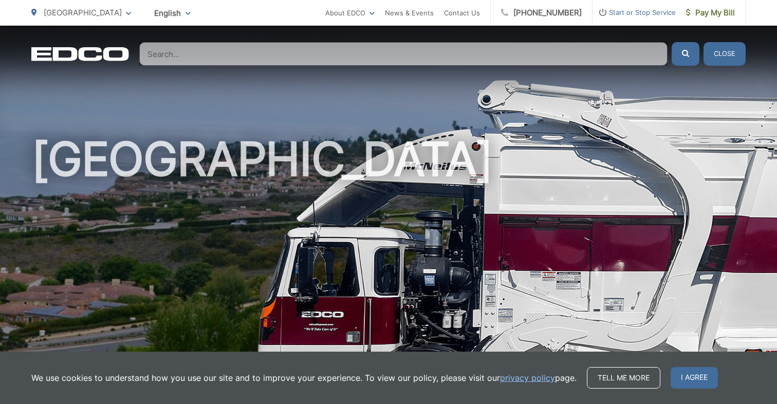  What do you see at coordinates (623, 378) in the screenshot?
I see `a: Tell me more` at bounding box center [623, 378].